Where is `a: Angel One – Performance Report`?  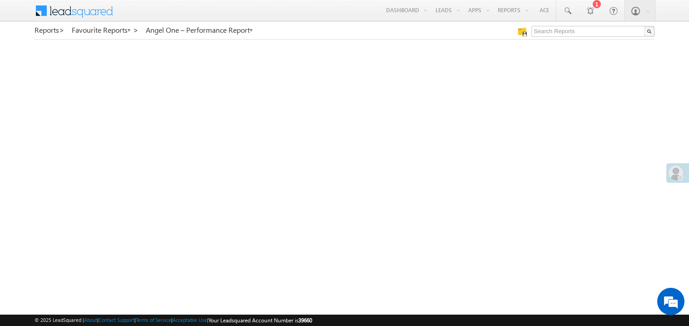
a: Angel One – Performance Report is located at coordinates (199, 30).